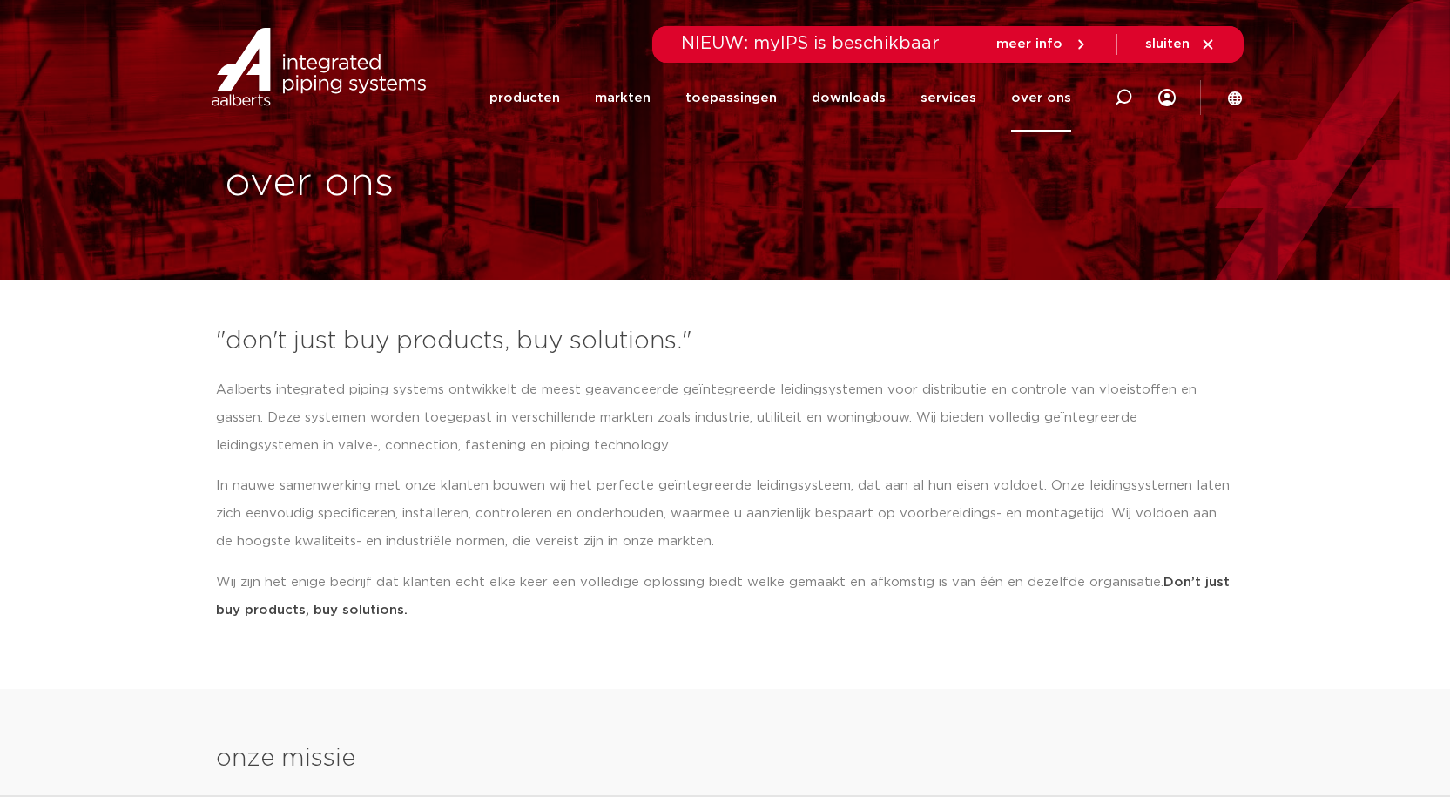 The image size is (1450, 797). What do you see at coordinates (623, 98) in the screenshot?
I see `a: markten` at bounding box center [623, 98].